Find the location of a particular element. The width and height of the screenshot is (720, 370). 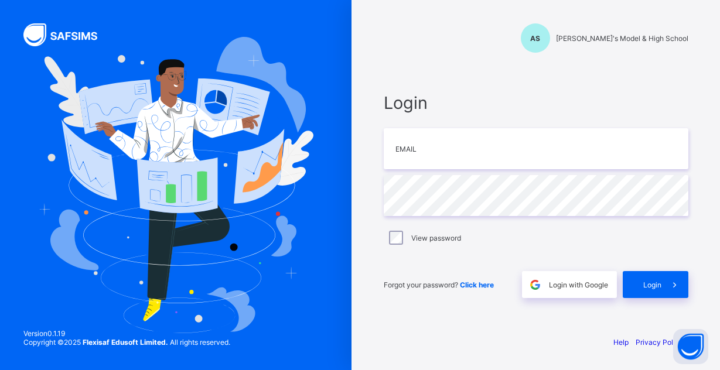

strong: Flexisaf Edusoft Limited. is located at coordinates (125, 342).